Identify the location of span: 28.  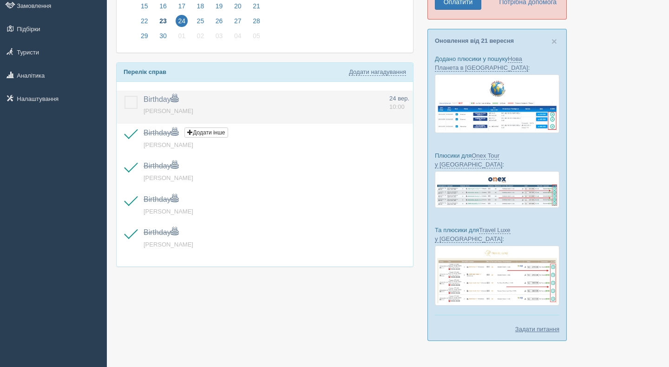
(257, 21).